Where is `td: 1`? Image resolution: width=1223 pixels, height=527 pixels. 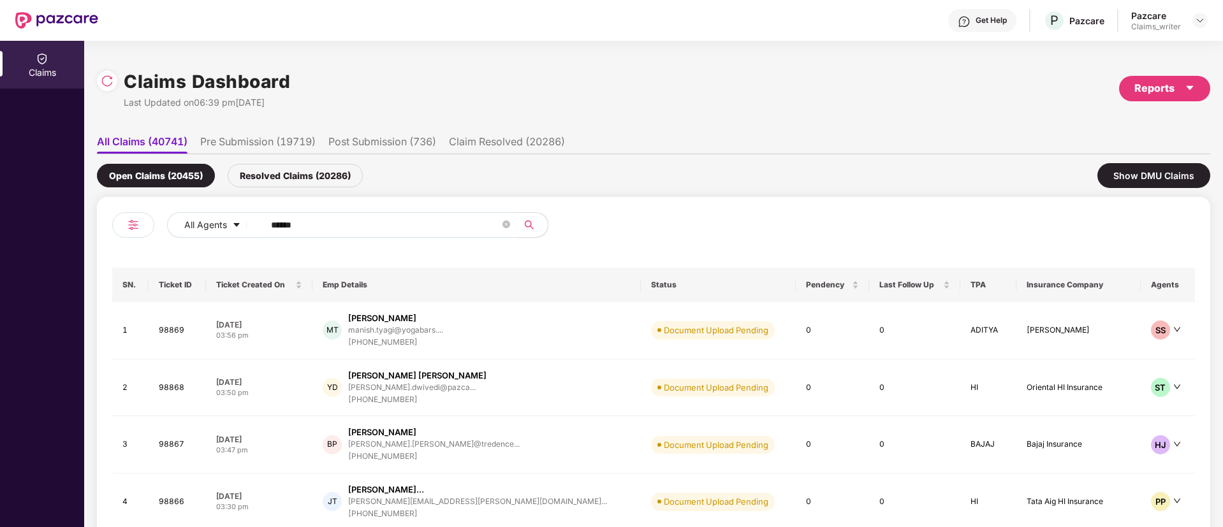
td: 1 is located at coordinates (130, 331).